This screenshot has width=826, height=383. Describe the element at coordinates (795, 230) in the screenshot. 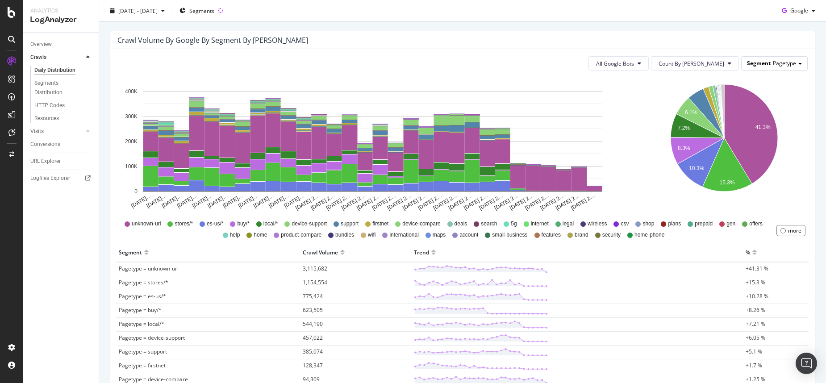

I see `div: more` at that location.